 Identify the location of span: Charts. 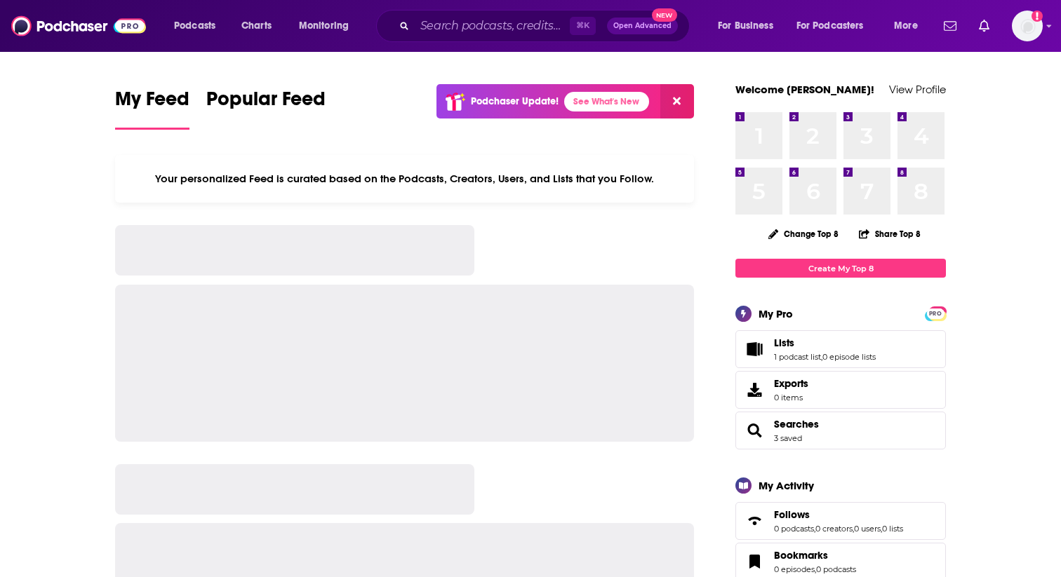
(256, 26).